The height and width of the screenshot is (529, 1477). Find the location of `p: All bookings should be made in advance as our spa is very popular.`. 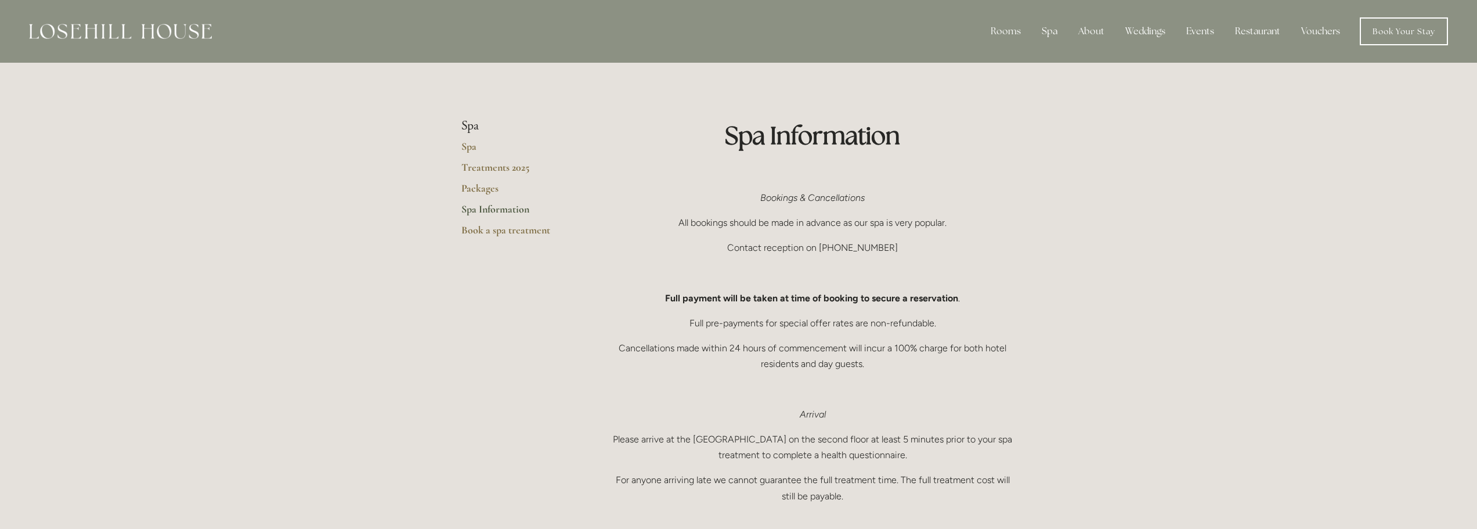

p: All bookings should be made in advance as our spa is very popular. is located at coordinates (812, 222).